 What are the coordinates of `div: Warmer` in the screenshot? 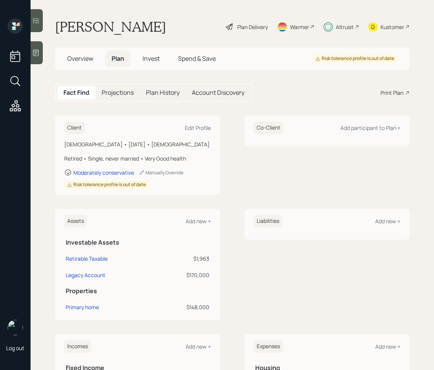 It's located at (300, 27).